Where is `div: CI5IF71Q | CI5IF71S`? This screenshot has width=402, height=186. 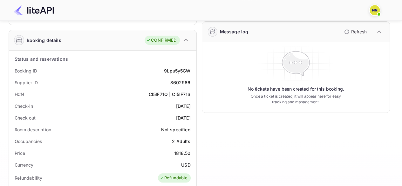 div: CI5IF71Q | CI5IF71S is located at coordinates (170, 94).